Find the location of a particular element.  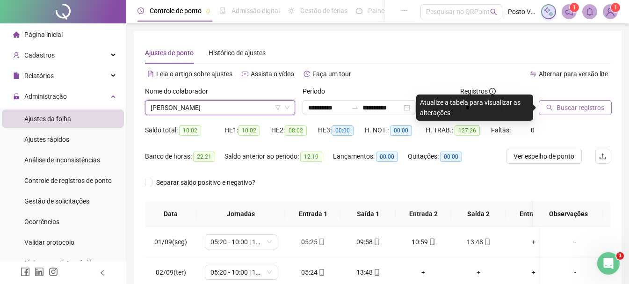

span: Gestão de férias is located at coordinates (324, 11).